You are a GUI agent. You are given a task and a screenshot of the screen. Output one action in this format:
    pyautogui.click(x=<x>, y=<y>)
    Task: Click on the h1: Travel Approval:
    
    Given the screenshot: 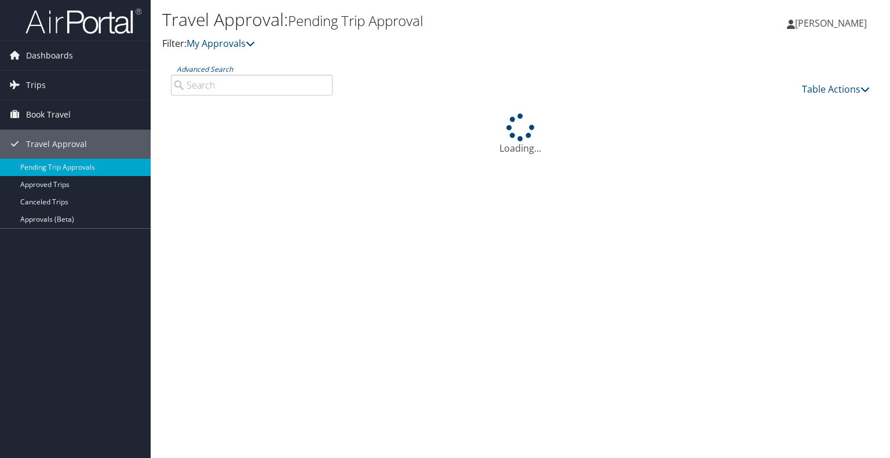 What is the action you would take?
    pyautogui.click(x=401, y=20)
    